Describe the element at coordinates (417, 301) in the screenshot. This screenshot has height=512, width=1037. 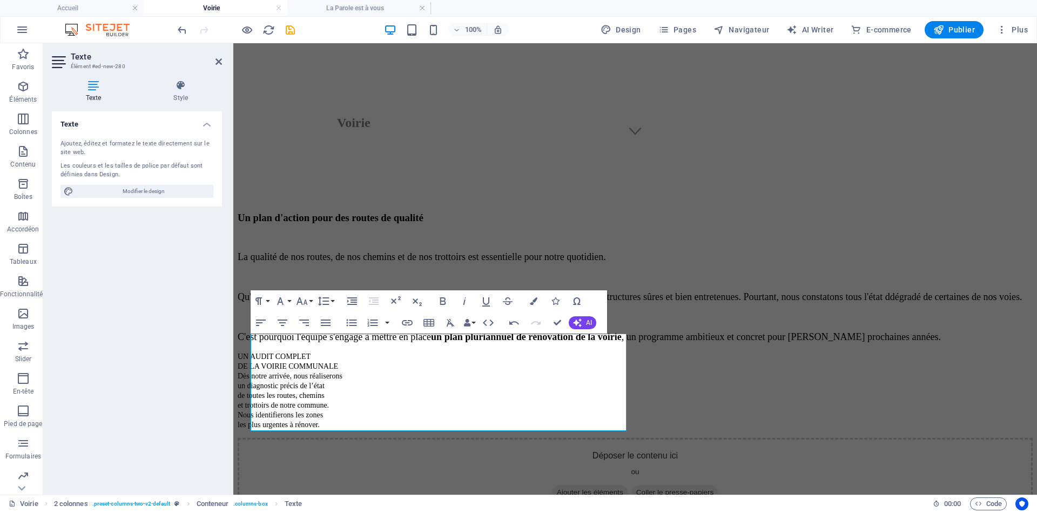
I see `button: Subscript` at that location.